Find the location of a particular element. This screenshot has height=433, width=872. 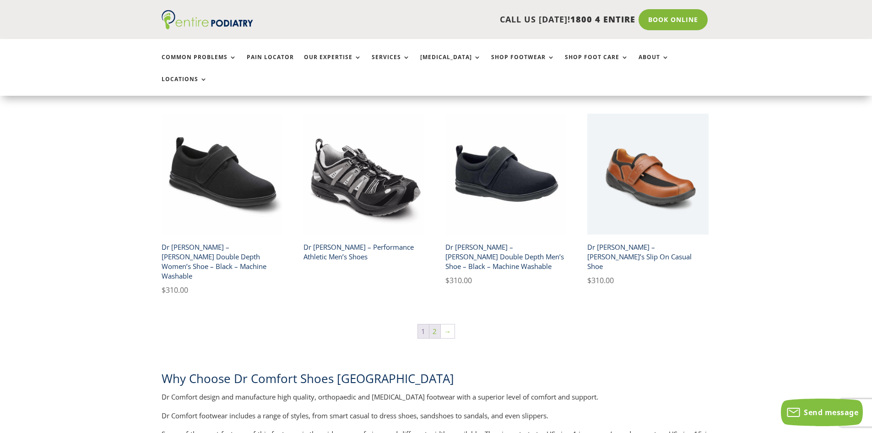

img: logo (1) is located at coordinates (207, 20).